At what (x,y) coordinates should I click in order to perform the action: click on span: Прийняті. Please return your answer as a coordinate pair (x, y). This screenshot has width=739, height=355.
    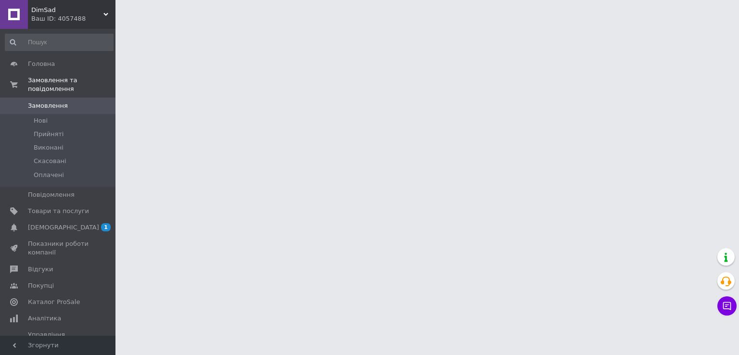
    Looking at the image, I should click on (49, 134).